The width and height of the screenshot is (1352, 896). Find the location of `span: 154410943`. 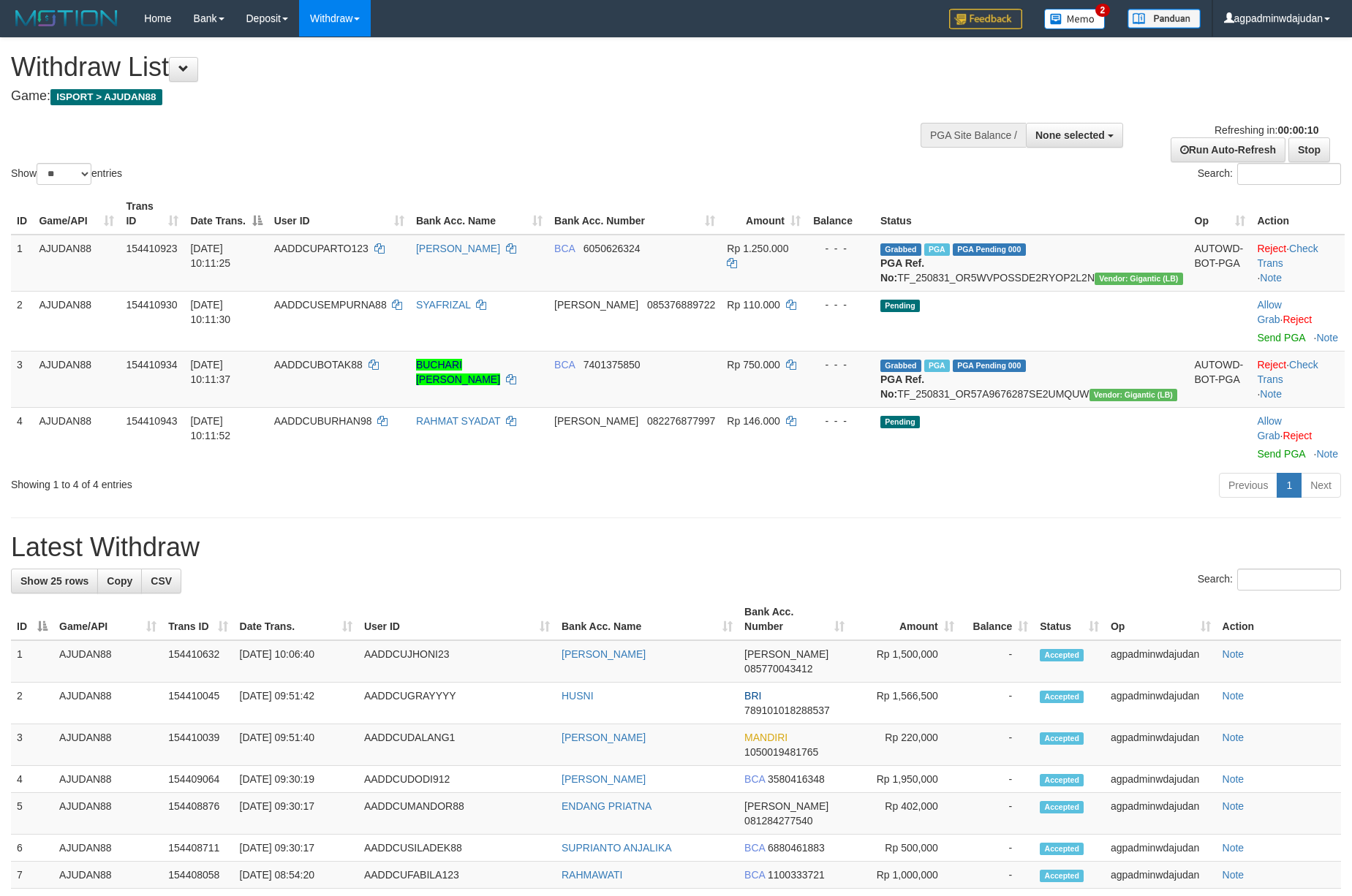

span: 154410943 is located at coordinates (151, 421).